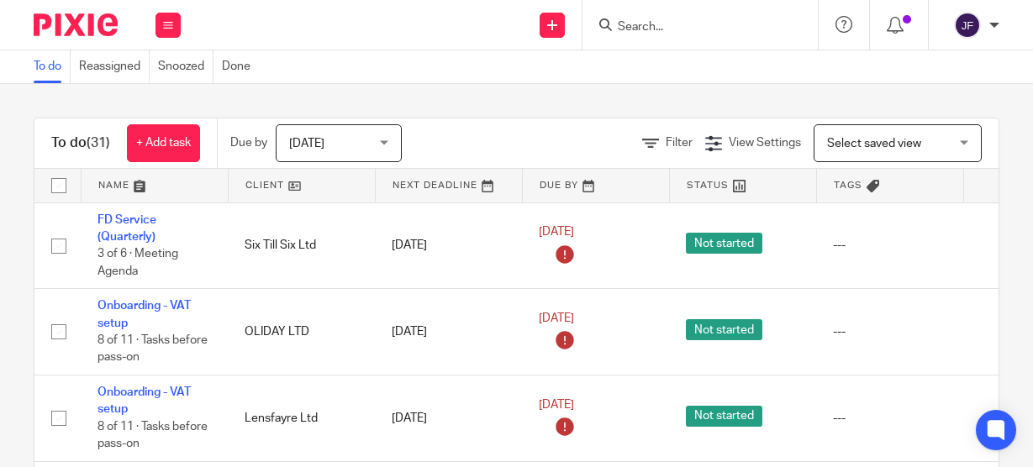  Describe the element at coordinates (968, 25) in the screenshot. I see `img: svg%3E` at that location.